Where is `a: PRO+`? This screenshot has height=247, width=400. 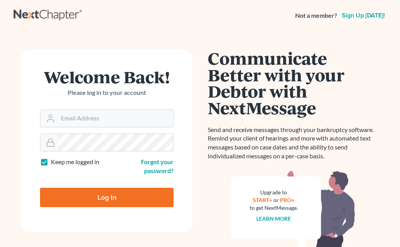
a: PRO+ is located at coordinates (287, 200).